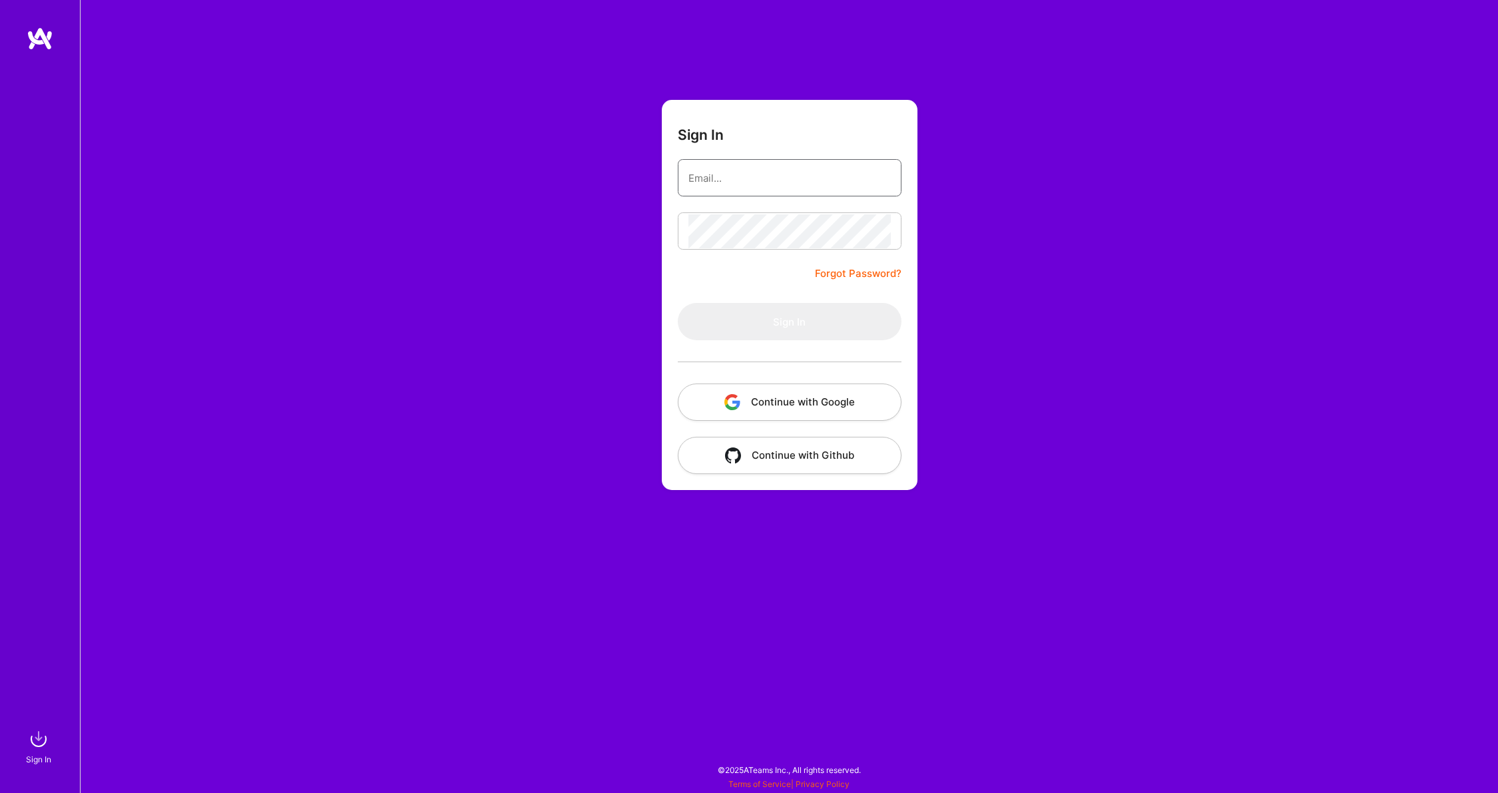 The width and height of the screenshot is (1498, 793). I want to click on button: Sign In, so click(790, 322).